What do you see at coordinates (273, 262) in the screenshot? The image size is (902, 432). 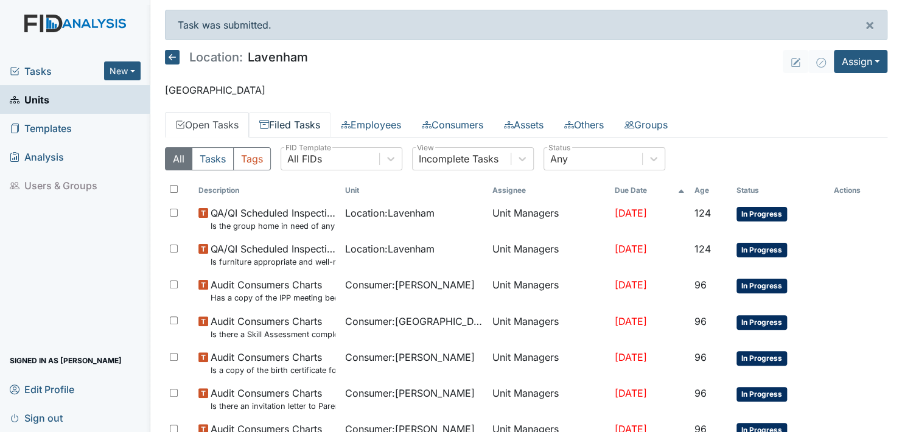 I see `small: Is furniture appropriate and well-maintained (broken, missing pieces, sufficient number for seati...` at bounding box center [273, 262].